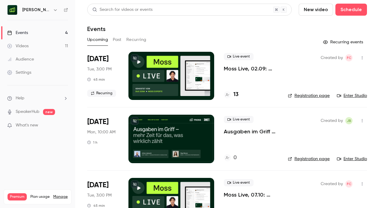 The image size is (379, 208). What do you see at coordinates (231, 95) in the screenshot?
I see `a: 13` at bounding box center [231, 95].